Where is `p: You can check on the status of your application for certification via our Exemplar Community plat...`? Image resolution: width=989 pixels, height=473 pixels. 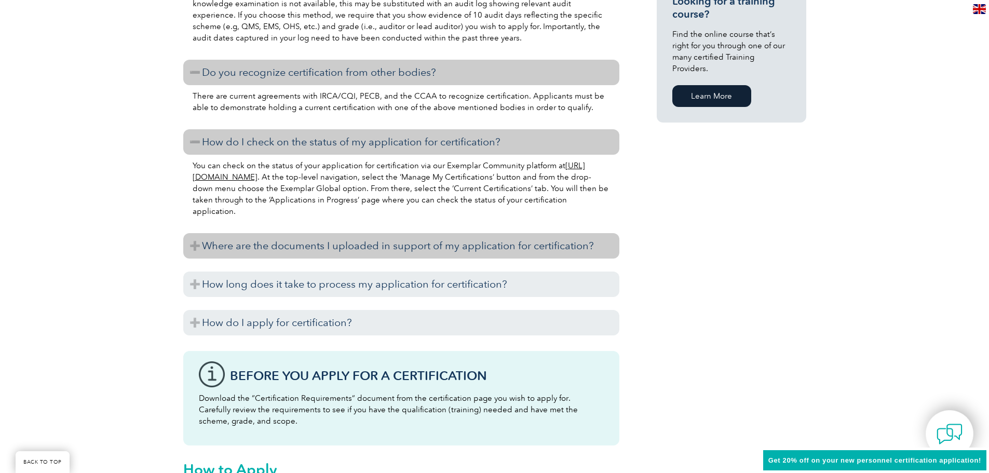 p: You can check on the status of your application for certification via our Exemplar Community plat... is located at coordinates (401, 188).